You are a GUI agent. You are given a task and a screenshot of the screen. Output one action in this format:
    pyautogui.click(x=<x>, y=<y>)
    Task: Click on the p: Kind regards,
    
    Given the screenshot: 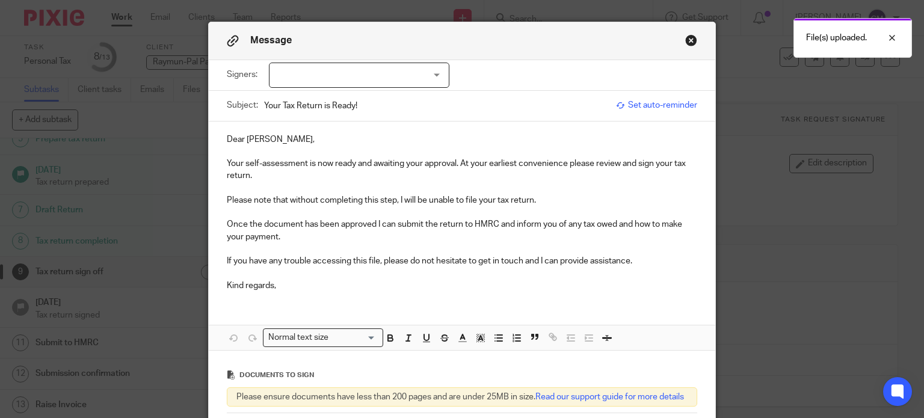 What is the action you would take?
    pyautogui.click(x=462, y=286)
    